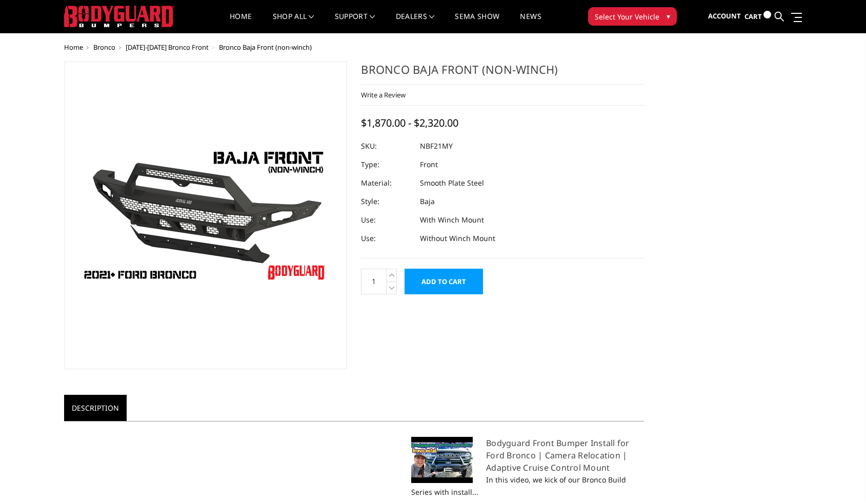  I want to click on img: Bronco Baja Front (non-winch), so click(205, 215).